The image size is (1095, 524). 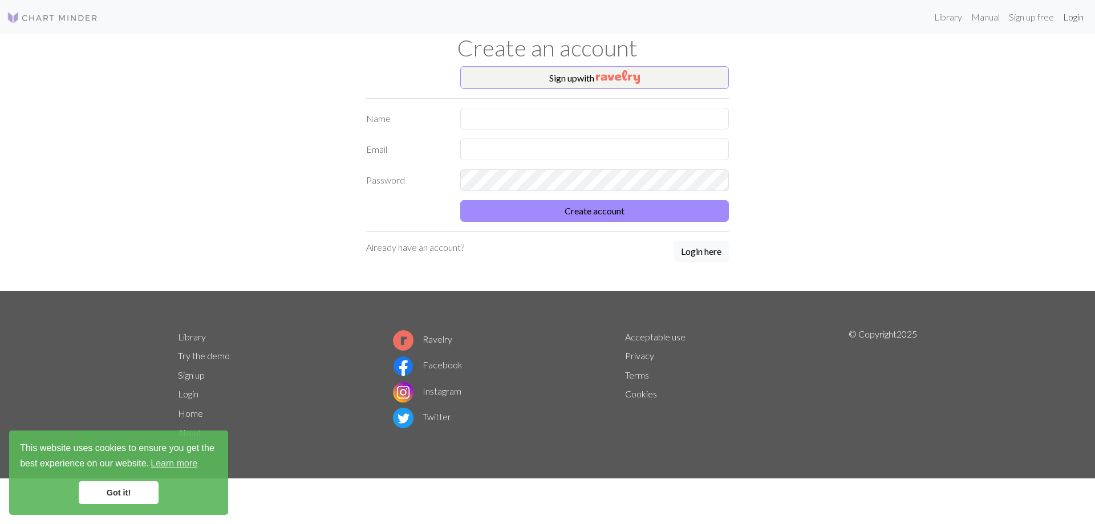 I want to click on a: Sign up, so click(x=191, y=375).